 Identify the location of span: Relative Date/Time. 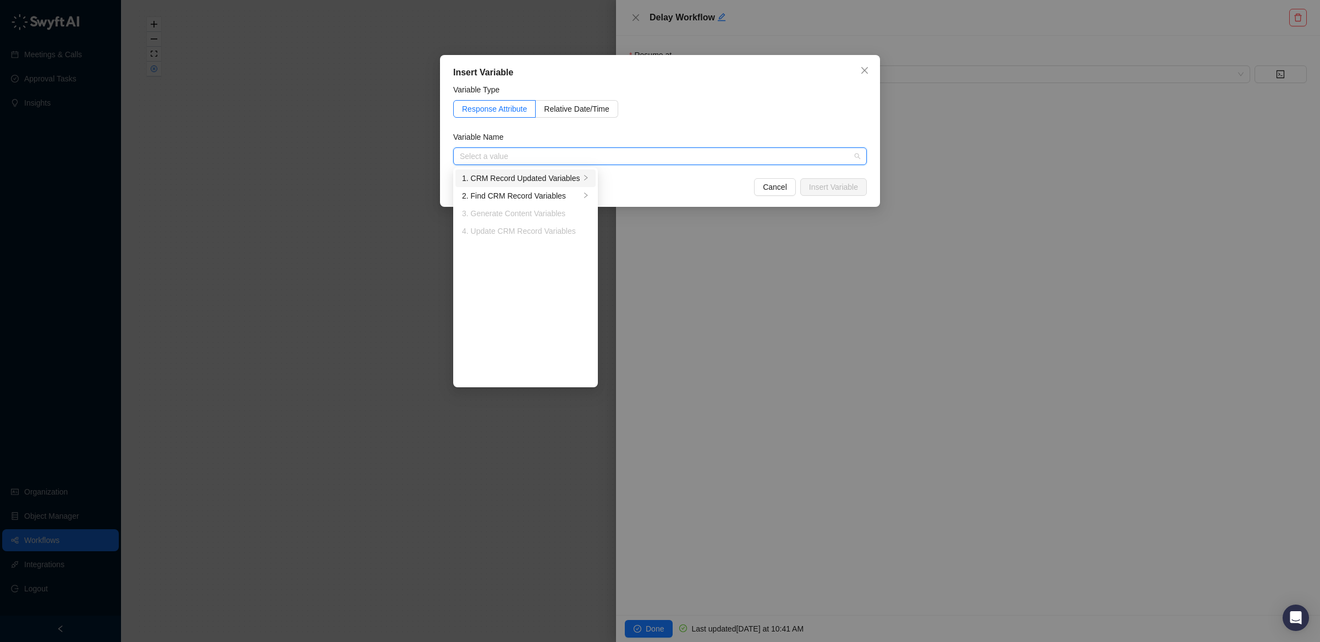
(576, 109).